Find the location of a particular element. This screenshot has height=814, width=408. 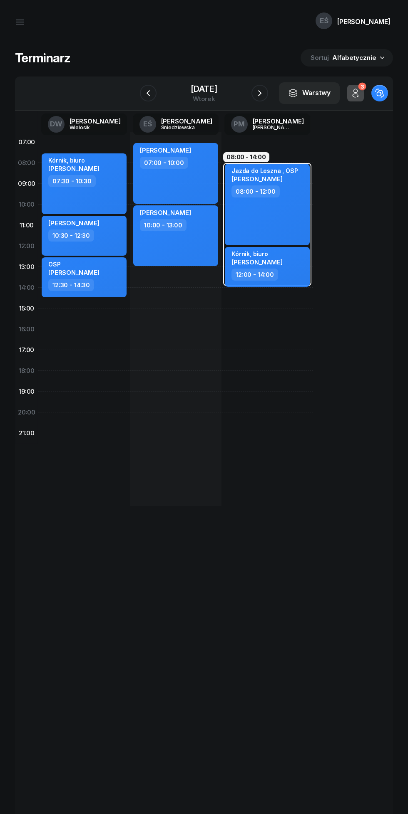

div: 12:00 - 14:00 is located at coordinates (255, 274).